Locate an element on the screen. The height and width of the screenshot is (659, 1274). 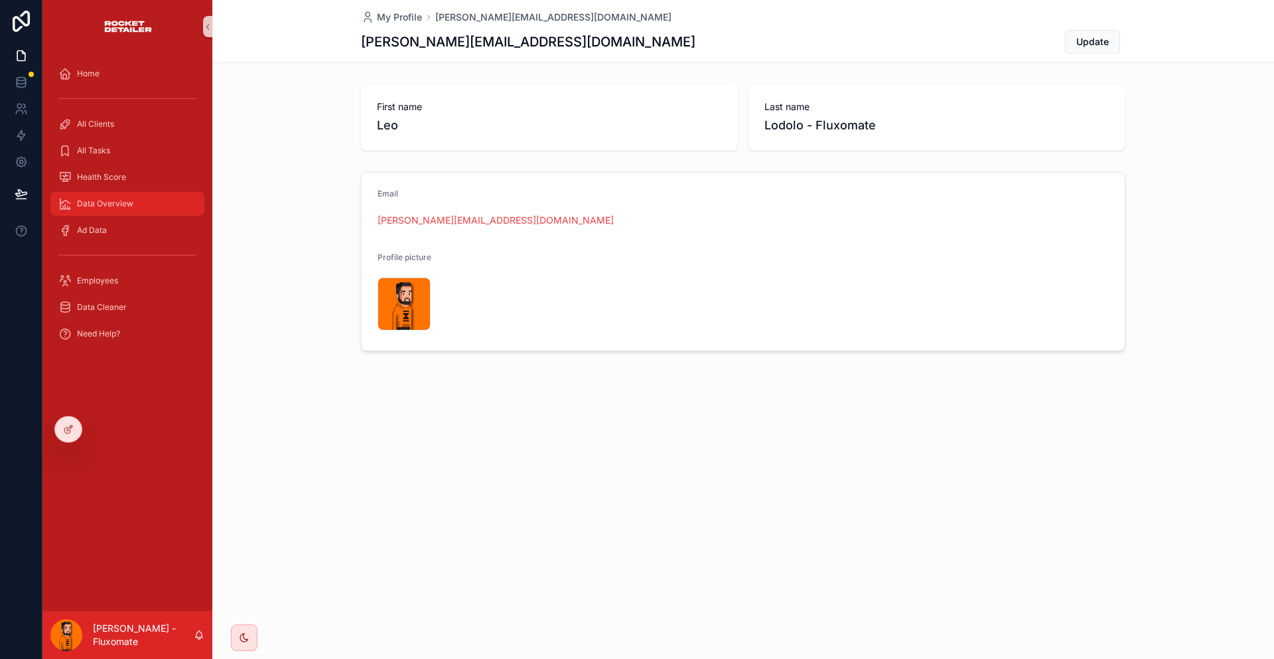
a: My Profile is located at coordinates (391, 17).